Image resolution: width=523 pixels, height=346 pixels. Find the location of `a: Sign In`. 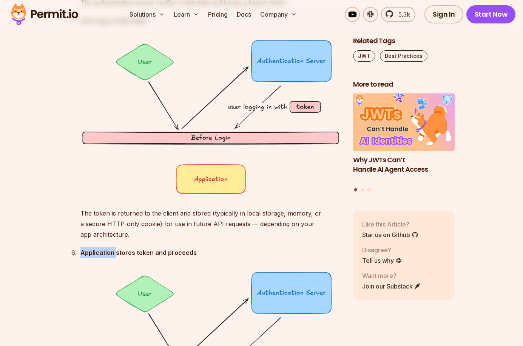

a: Sign In is located at coordinates (444, 14).